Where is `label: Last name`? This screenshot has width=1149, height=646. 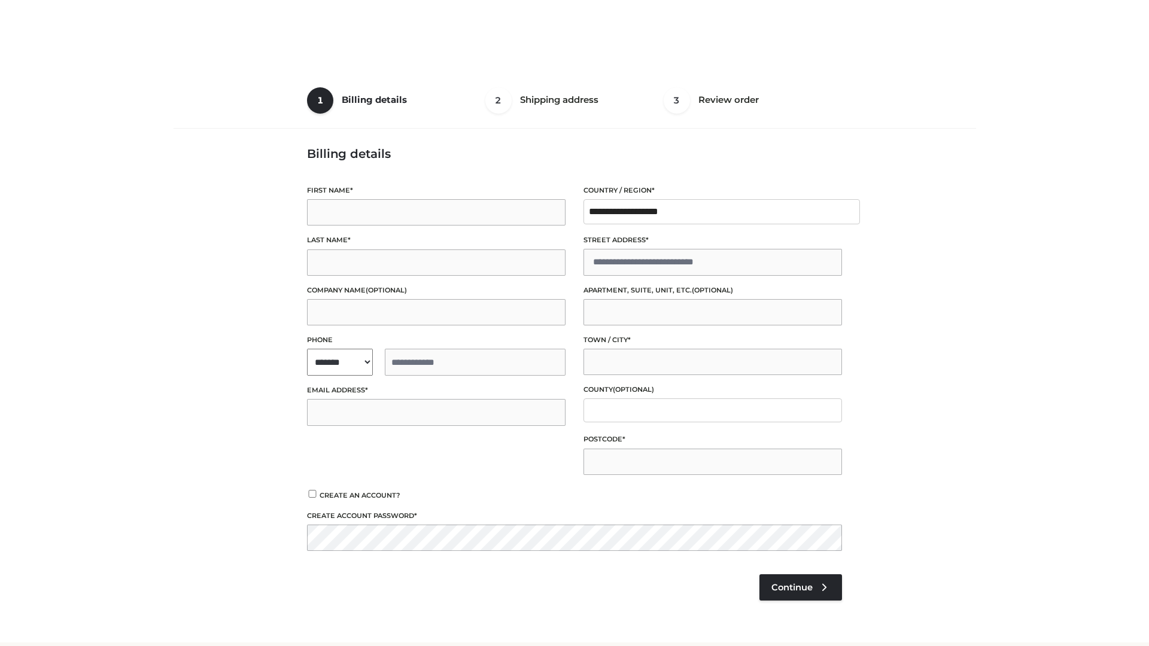
label: Last name is located at coordinates (436, 240).